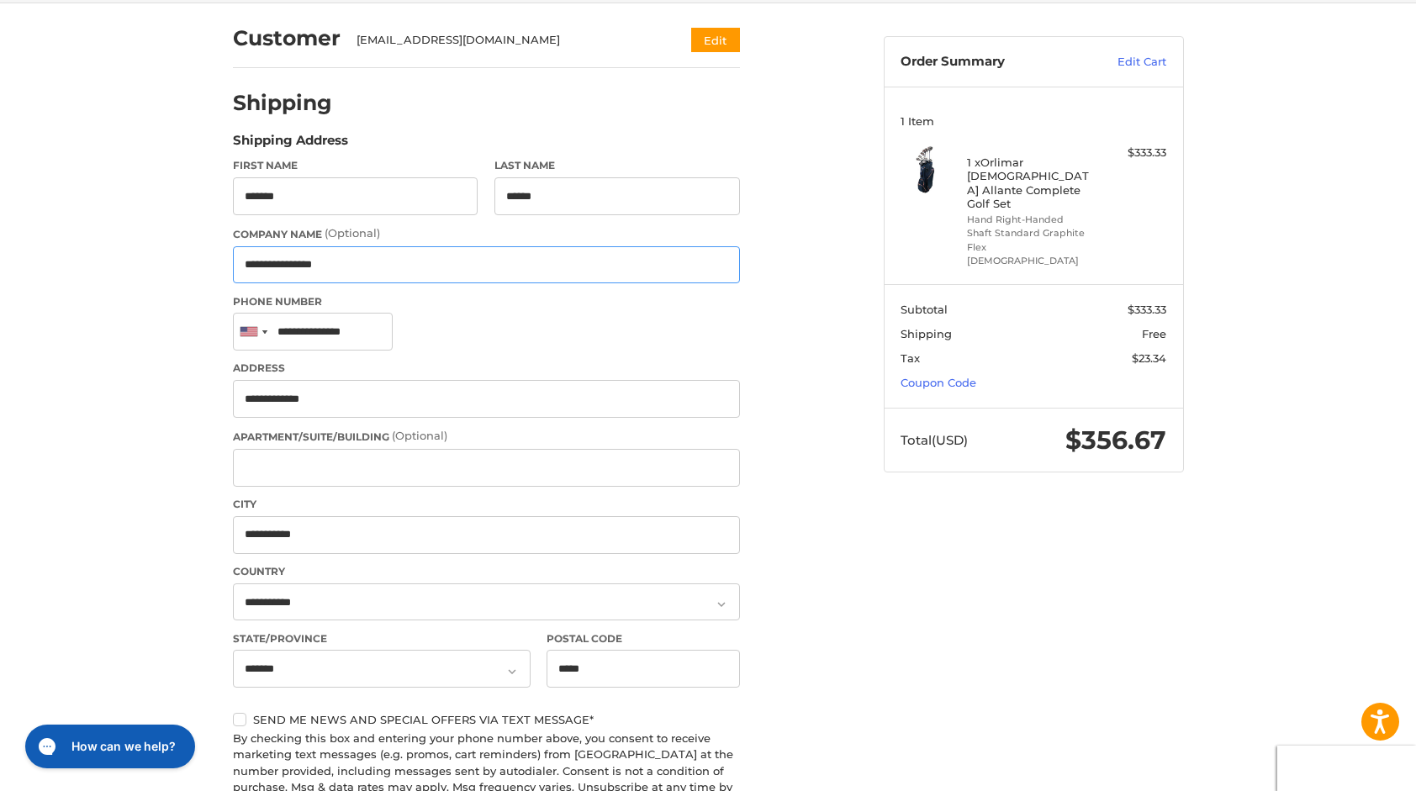 Image resolution: width=1416 pixels, height=791 pixels. Describe the element at coordinates (486, 368) in the screenshot. I see `label: Address` at that location.